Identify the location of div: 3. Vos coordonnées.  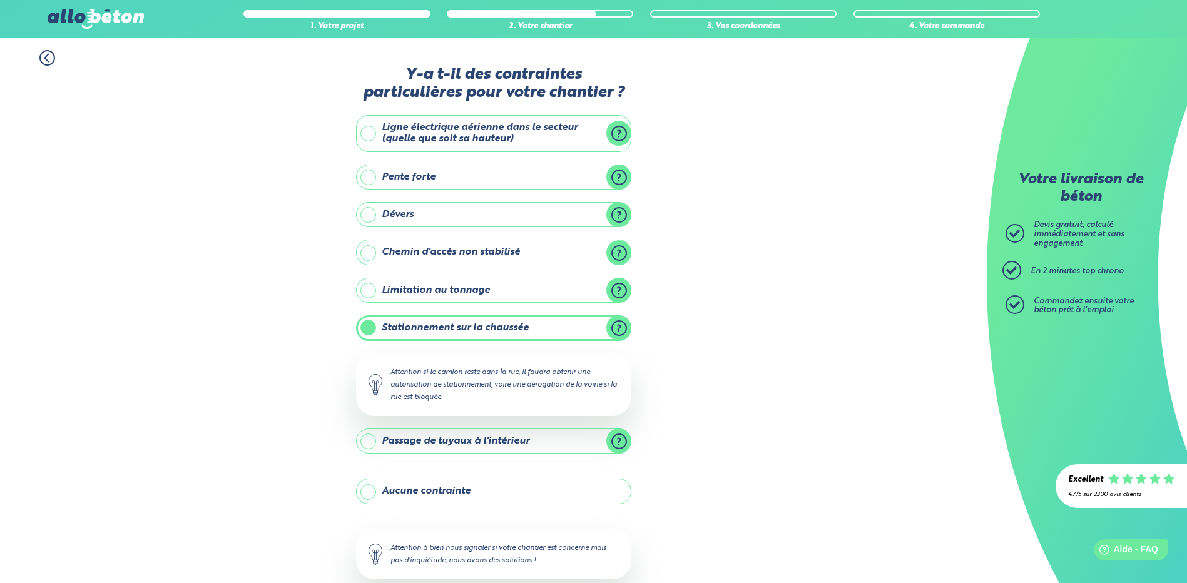
(744, 26).